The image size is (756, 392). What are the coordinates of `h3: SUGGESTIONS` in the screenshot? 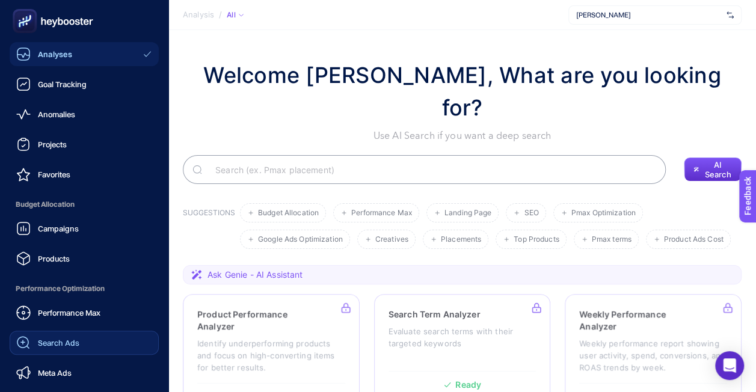 It's located at (209, 228).